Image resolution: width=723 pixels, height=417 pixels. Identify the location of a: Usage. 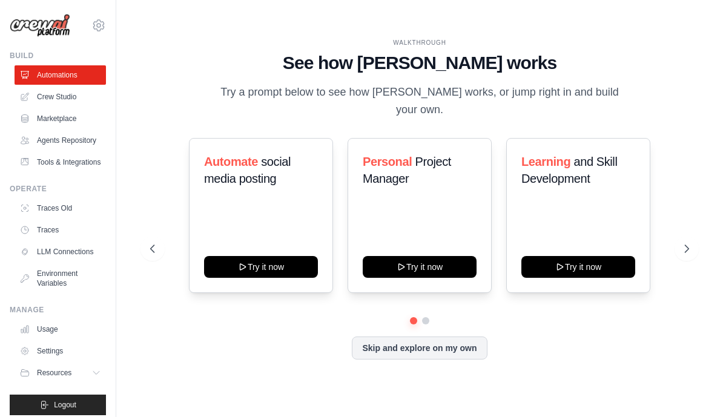
(60, 329).